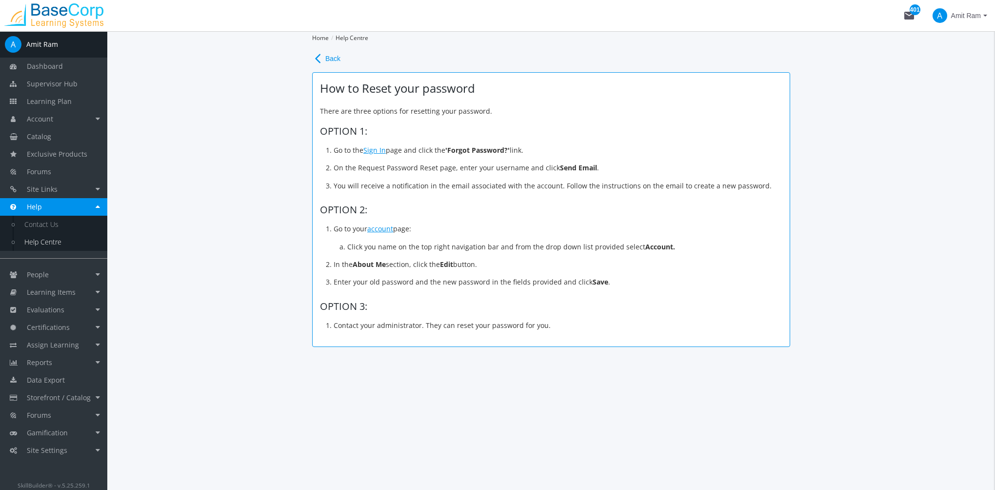 The height and width of the screenshot is (490, 995). What do you see at coordinates (551, 131) in the screenshot?
I see `h3: OPTION 1:` at bounding box center [551, 131].